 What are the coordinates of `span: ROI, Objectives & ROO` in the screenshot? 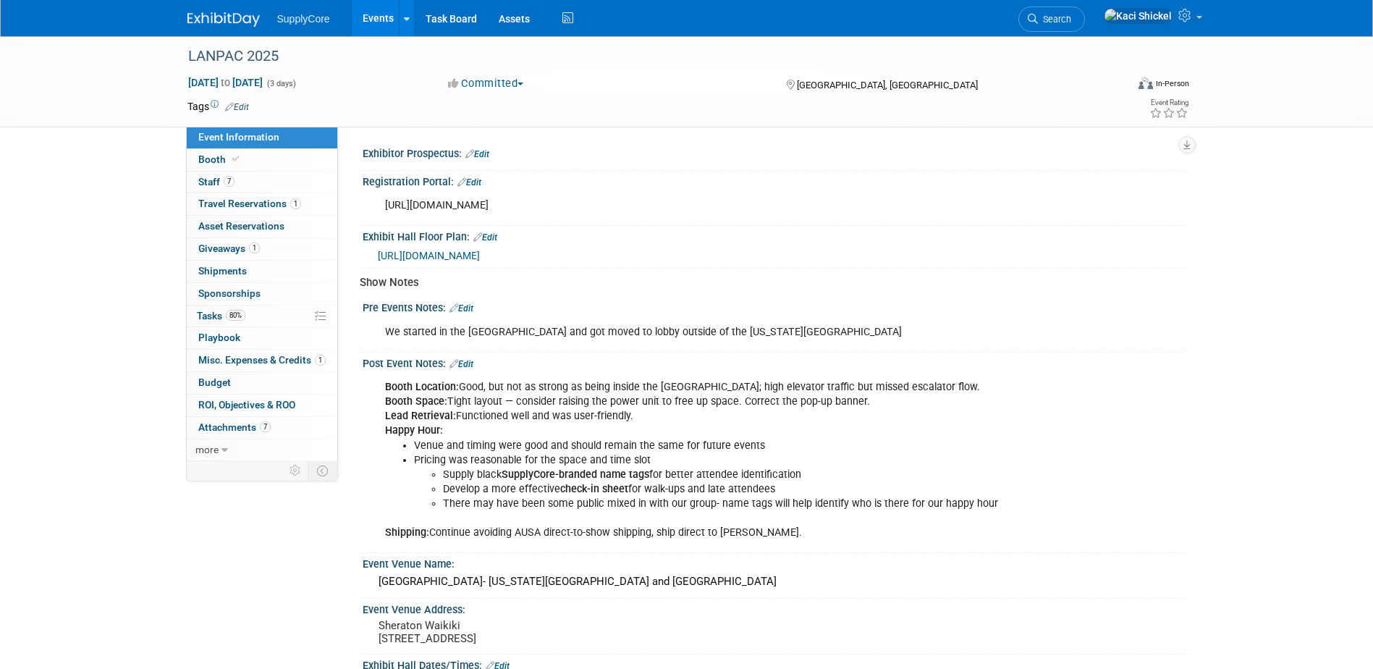 It's located at (247, 405).